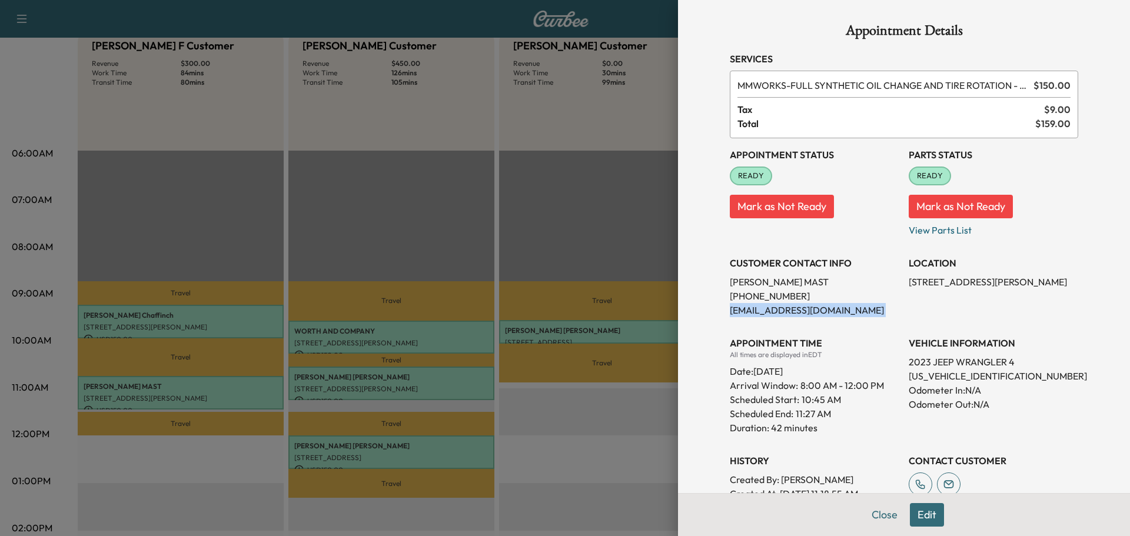 The image size is (1130, 536). Describe the element at coordinates (1053, 124) in the screenshot. I see `span: $ 159.00` at that location.